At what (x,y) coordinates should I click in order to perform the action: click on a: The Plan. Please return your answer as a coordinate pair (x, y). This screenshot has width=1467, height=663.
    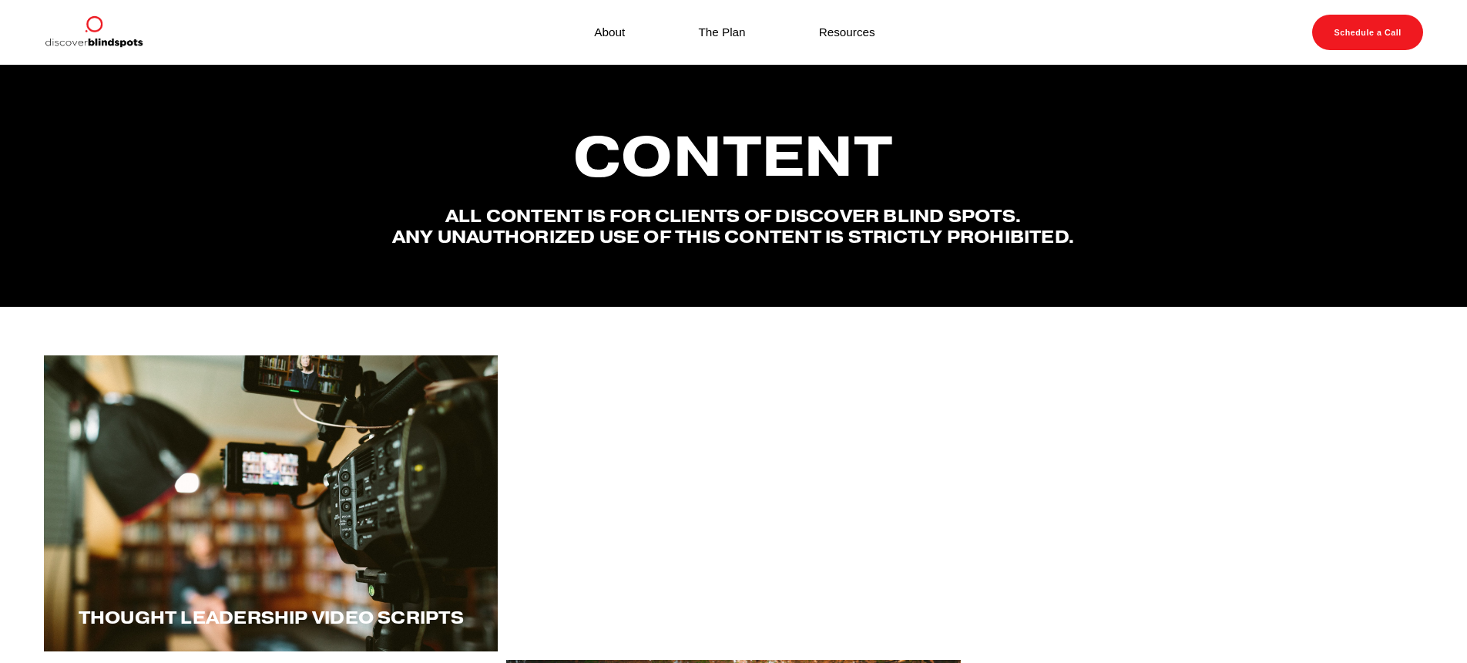
    Looking at the image, I should click on (721, 32).